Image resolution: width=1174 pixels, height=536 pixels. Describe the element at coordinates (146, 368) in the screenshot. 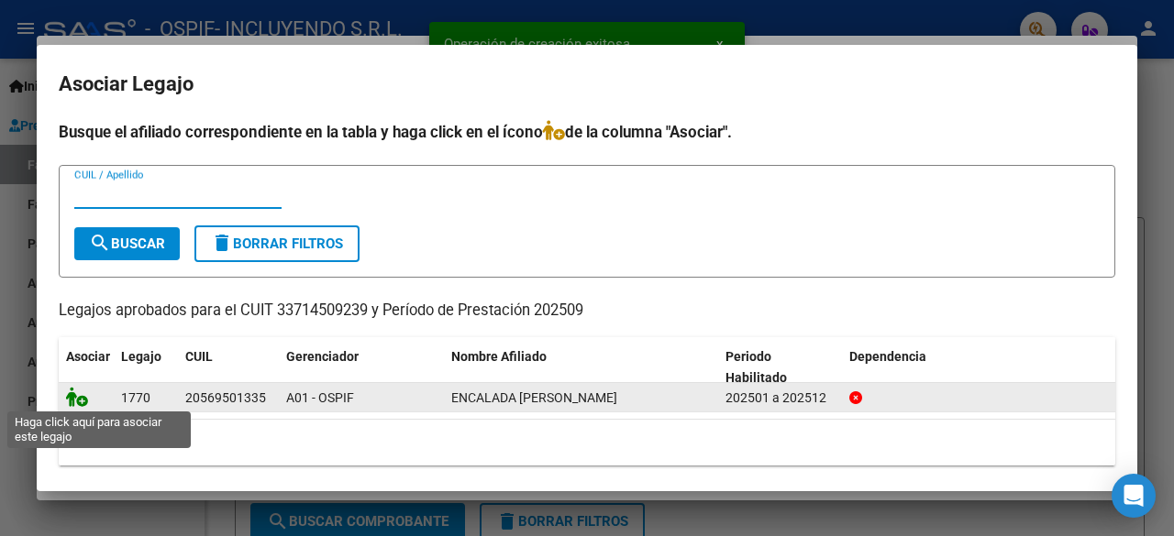

I see `datatable-header-cell: Legajo` at that location.